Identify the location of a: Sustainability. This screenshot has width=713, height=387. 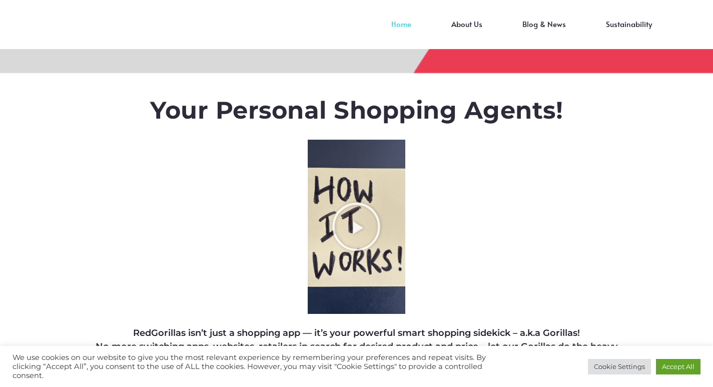
(629, 32).